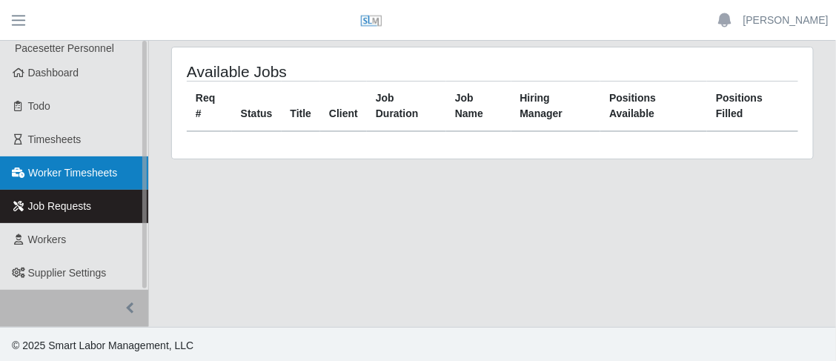  Describe the element at coordinates (55, 139) in the screenshot. I see `span: Timesheets` at that location.